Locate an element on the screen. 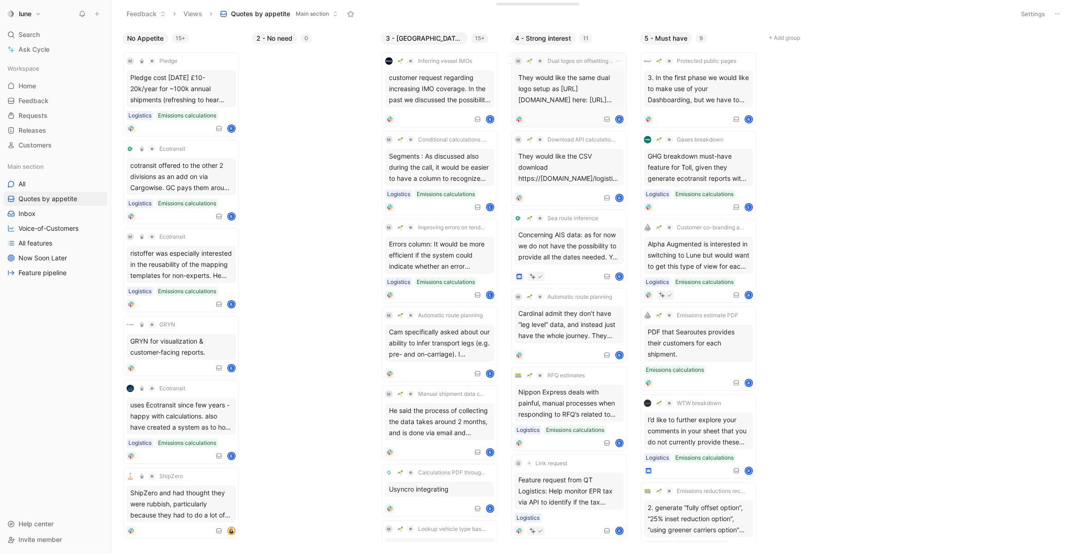 The width and height of the screenshot is (1075, 554). div: Nippon Express deals with painful, manual processes when responding to RFQ’s related to including... is located at coordinates (569, 403).